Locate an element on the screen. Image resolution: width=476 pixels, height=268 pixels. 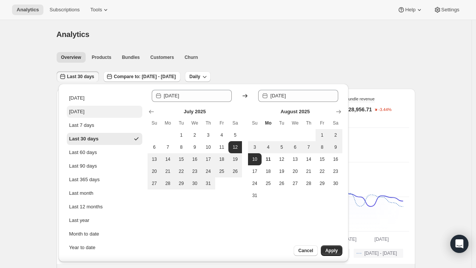
button: Saturday August 30 2025 is located at coordinates (336, 183).